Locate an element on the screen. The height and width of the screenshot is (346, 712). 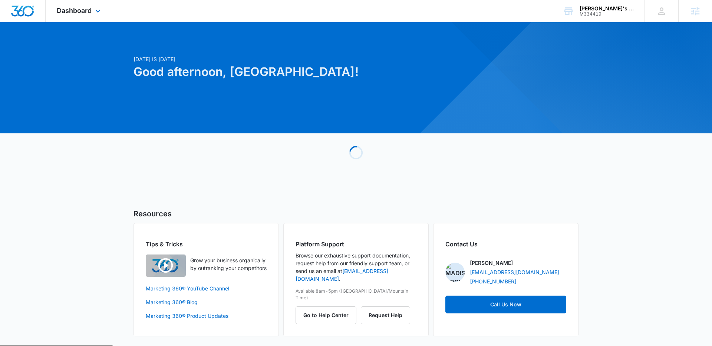
img: Quick Overview Video is located at coordinates (166, 266).